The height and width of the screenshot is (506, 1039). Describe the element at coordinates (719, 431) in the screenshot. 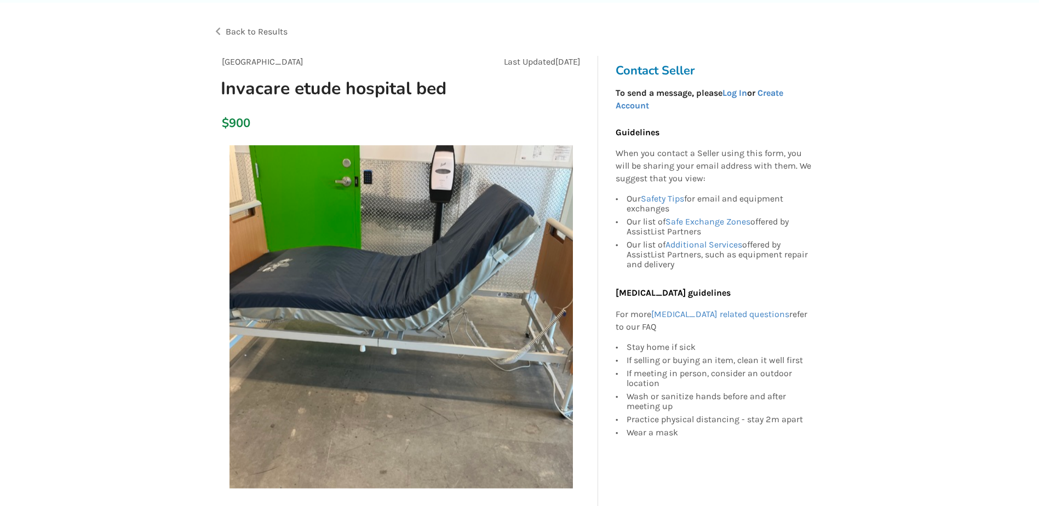

I see `div: Wear a mask` at that location.